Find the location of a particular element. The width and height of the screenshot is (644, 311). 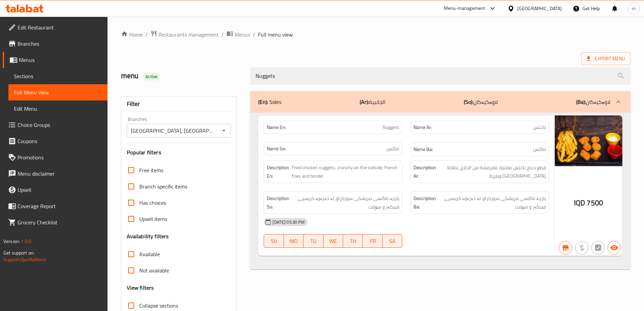

a: Grocery Checklist is located at coordinates (55, 222).